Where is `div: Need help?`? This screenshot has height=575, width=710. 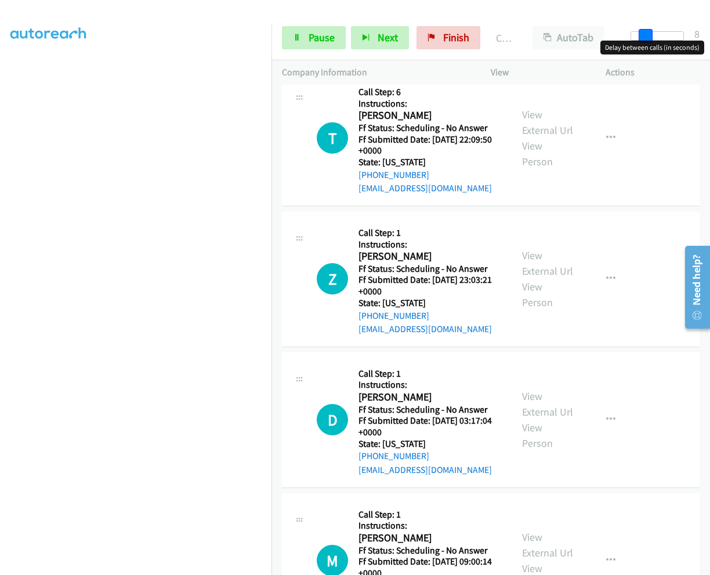
div: Need help? is located at coordinates (20, 39).